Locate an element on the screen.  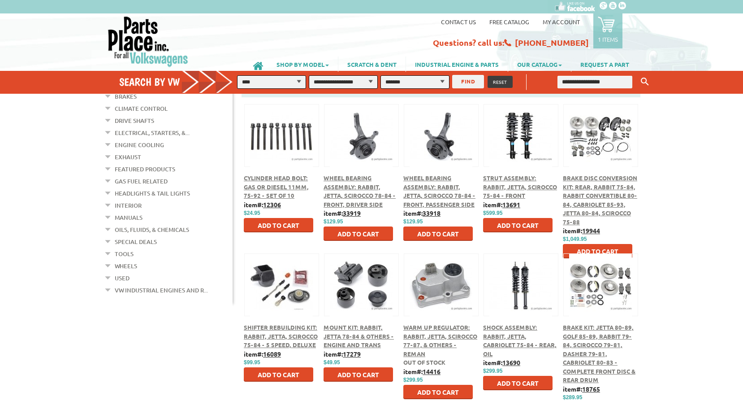
span: Mount Kit: Rabbit, Jetta 78-84 & Others - Engine and Trans is located at coordinates (359, 336).